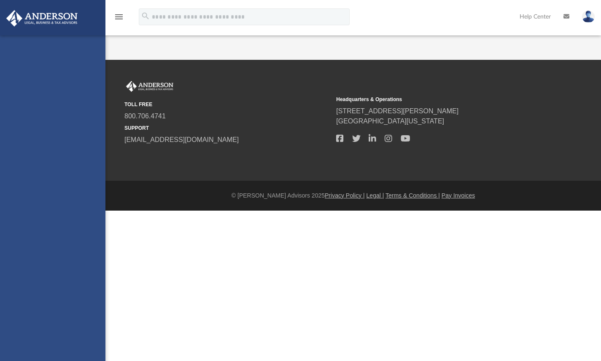  What do you see at coordinates (439, 100) in the screenshot?
I see `small: Headquarters & Operations` at bounding box center [439, 100].